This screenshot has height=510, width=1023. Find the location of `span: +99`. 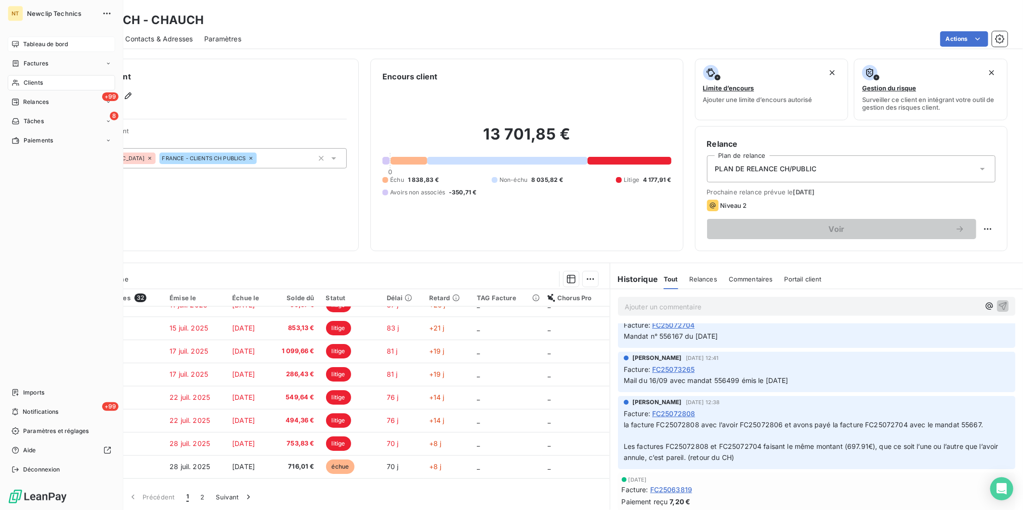

span: +99 is located at coordinates (110, 97).